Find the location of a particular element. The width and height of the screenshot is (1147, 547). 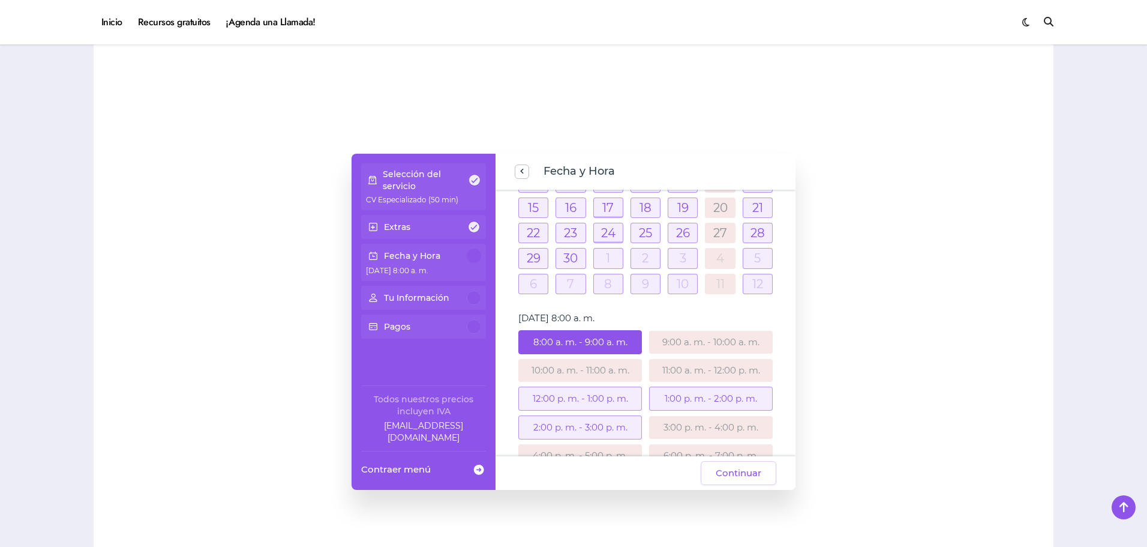

td: 22 de septiembre de 2025 is located at coordinates (533, 233).